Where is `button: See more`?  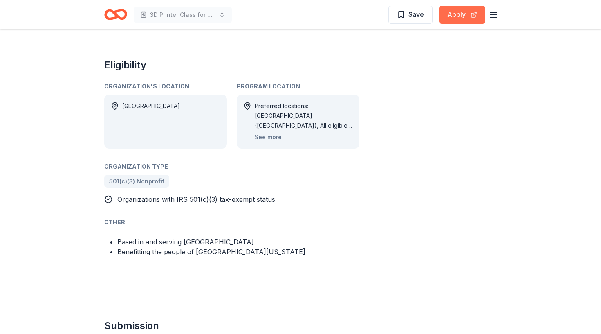
button: See more is located at coordinates (268, 137).